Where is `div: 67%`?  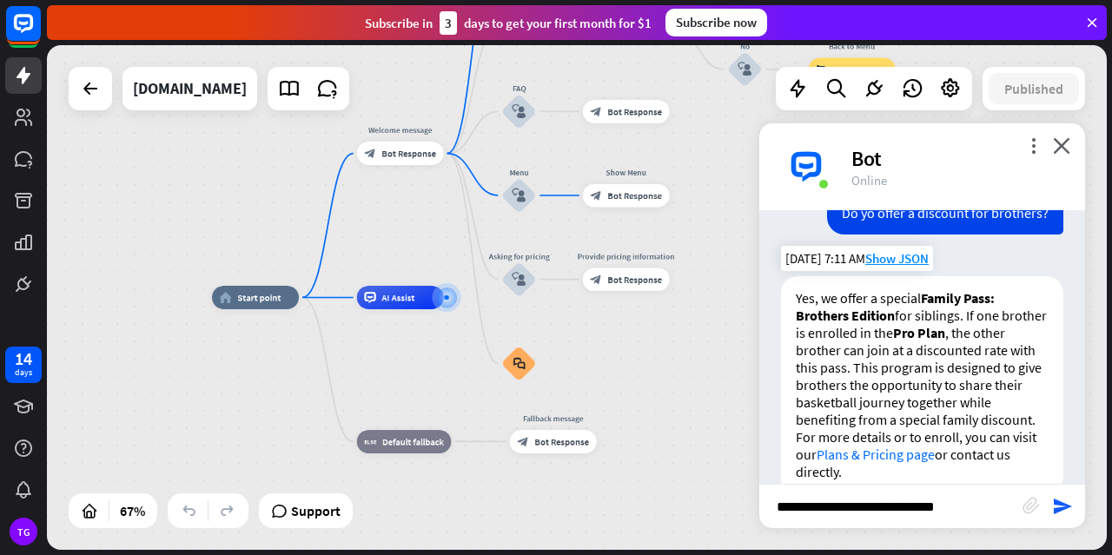 div: 67% is located at coordinates (132, 511).